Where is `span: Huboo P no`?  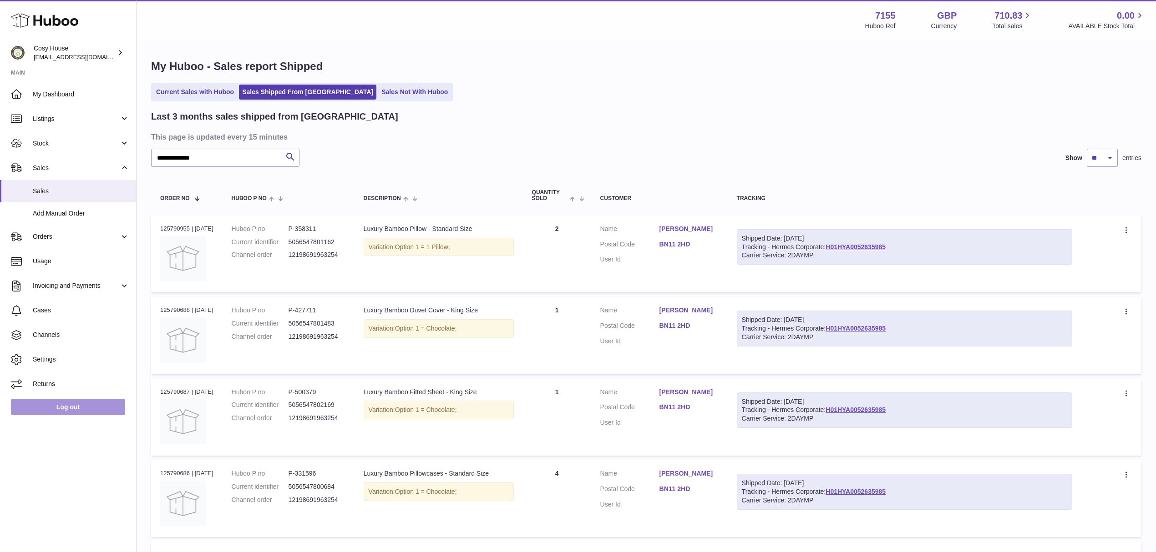 span: Huboo P no is located at coordinates (249, 198).